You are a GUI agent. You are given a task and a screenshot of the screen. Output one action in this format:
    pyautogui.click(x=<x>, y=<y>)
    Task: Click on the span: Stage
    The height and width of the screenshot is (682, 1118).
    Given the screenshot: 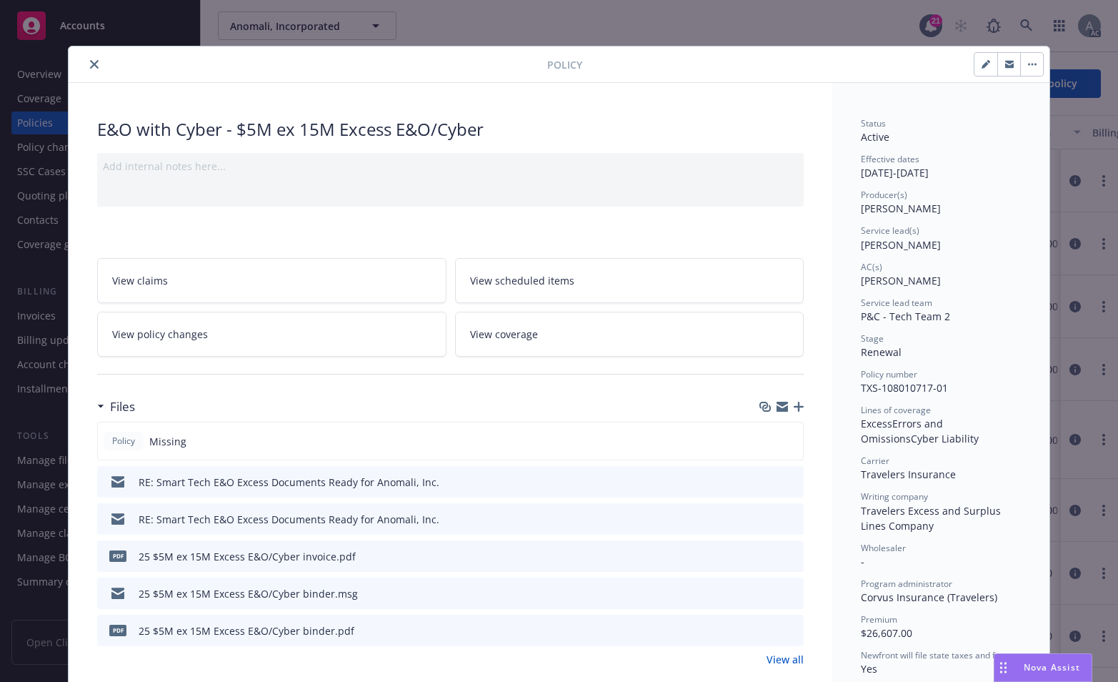 What is the action you would take?
    pyautogui.click(x=872, y=338)
    